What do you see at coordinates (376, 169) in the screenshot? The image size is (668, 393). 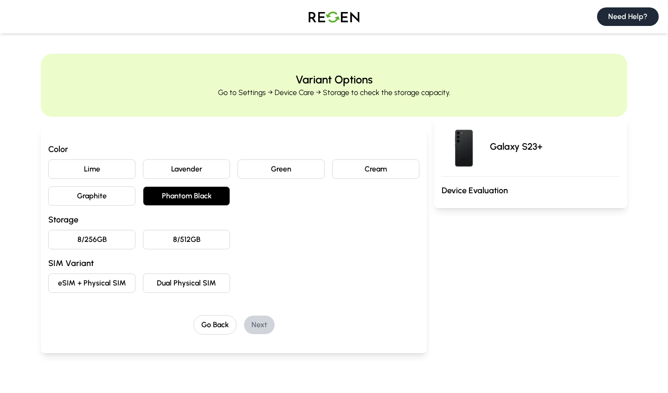 I see `button: Cream` at bounding box center [376, 169].